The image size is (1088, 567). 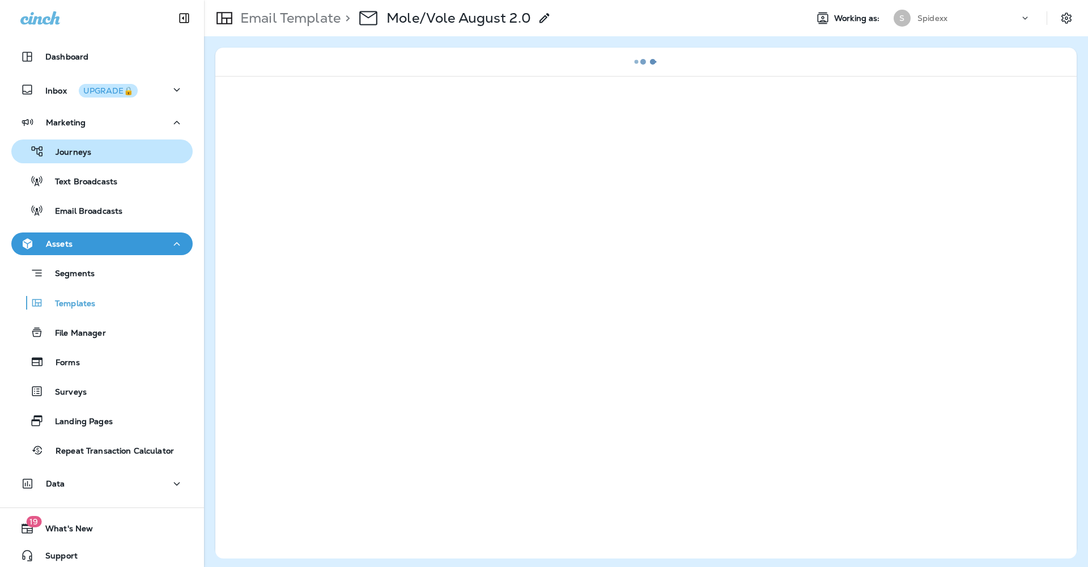 I want to click on p: Data, so click(x=56, y=483).